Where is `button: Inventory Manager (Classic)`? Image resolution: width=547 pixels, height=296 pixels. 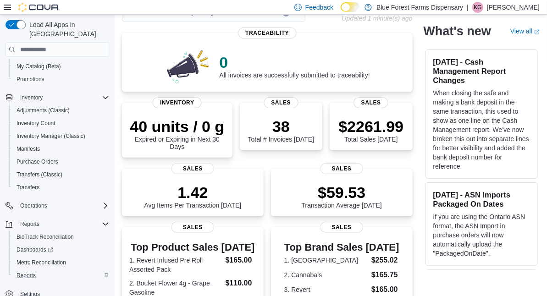 button: Inventory Manager (Classic) is located at coordinates (61, 136).